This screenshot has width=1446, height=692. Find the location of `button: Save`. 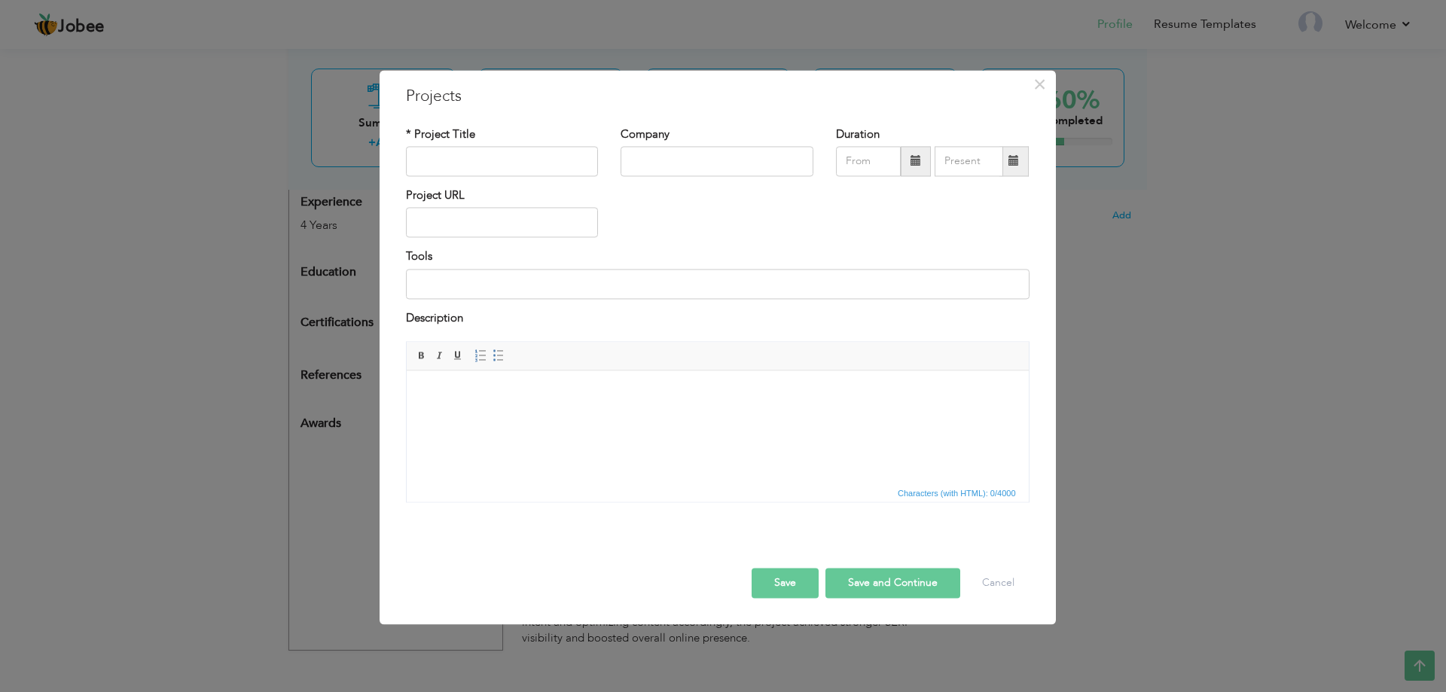

button: Save is located at coordinates (785, 584).